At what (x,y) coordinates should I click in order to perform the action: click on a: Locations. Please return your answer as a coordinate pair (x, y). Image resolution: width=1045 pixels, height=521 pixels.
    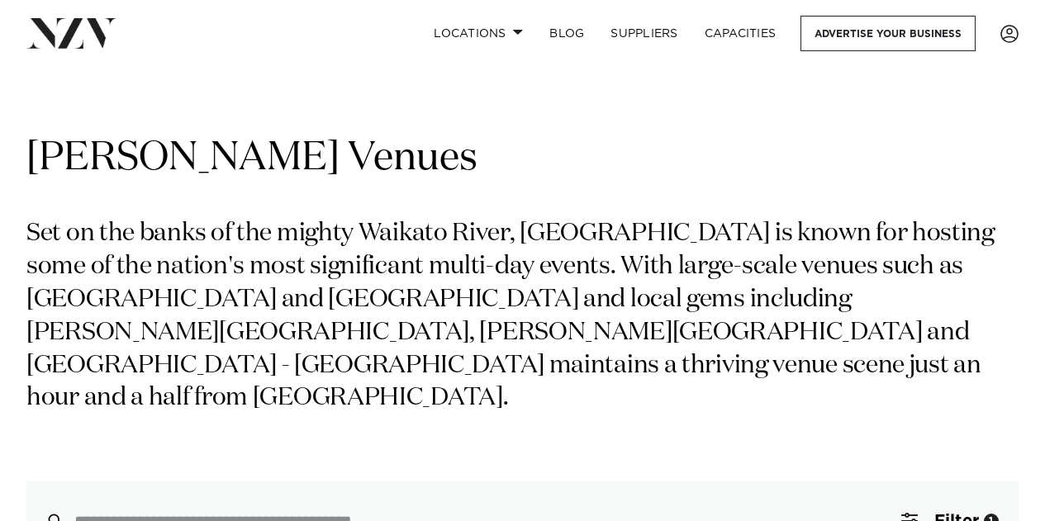
    Looking at the image, I should click on (478, 33).